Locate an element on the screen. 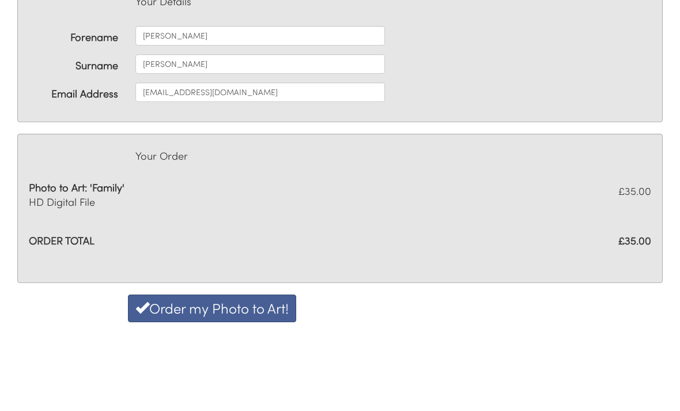  p: Your Order is located at coordinates (260, 156).